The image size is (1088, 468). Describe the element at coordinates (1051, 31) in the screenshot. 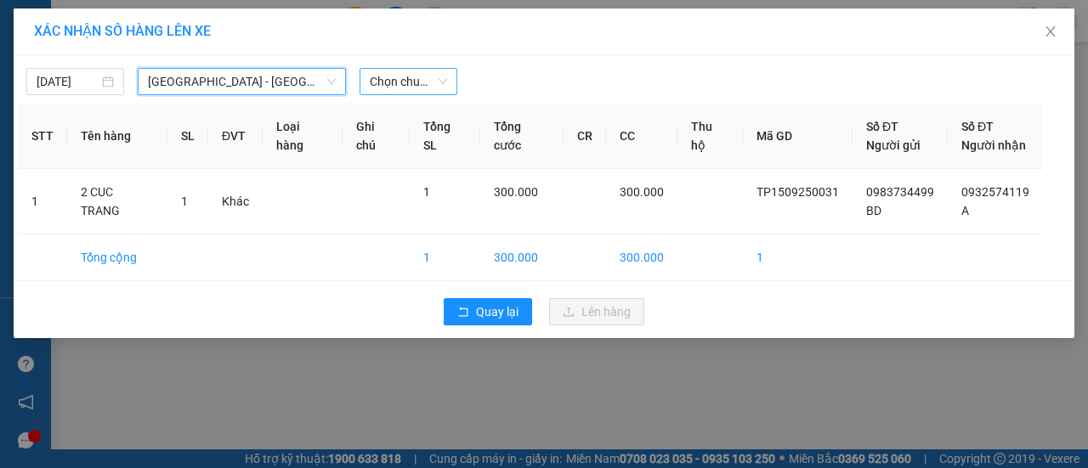

I see `span: close` at that location.